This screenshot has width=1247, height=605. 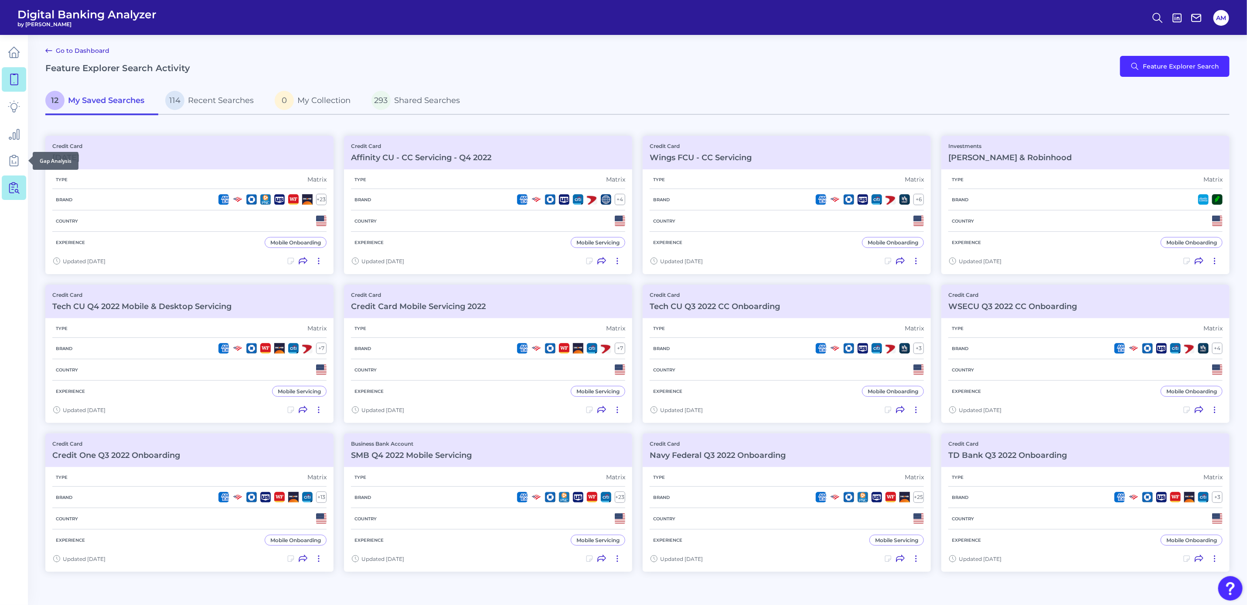 I want to click on span: 293, so click(x=381, y=100).